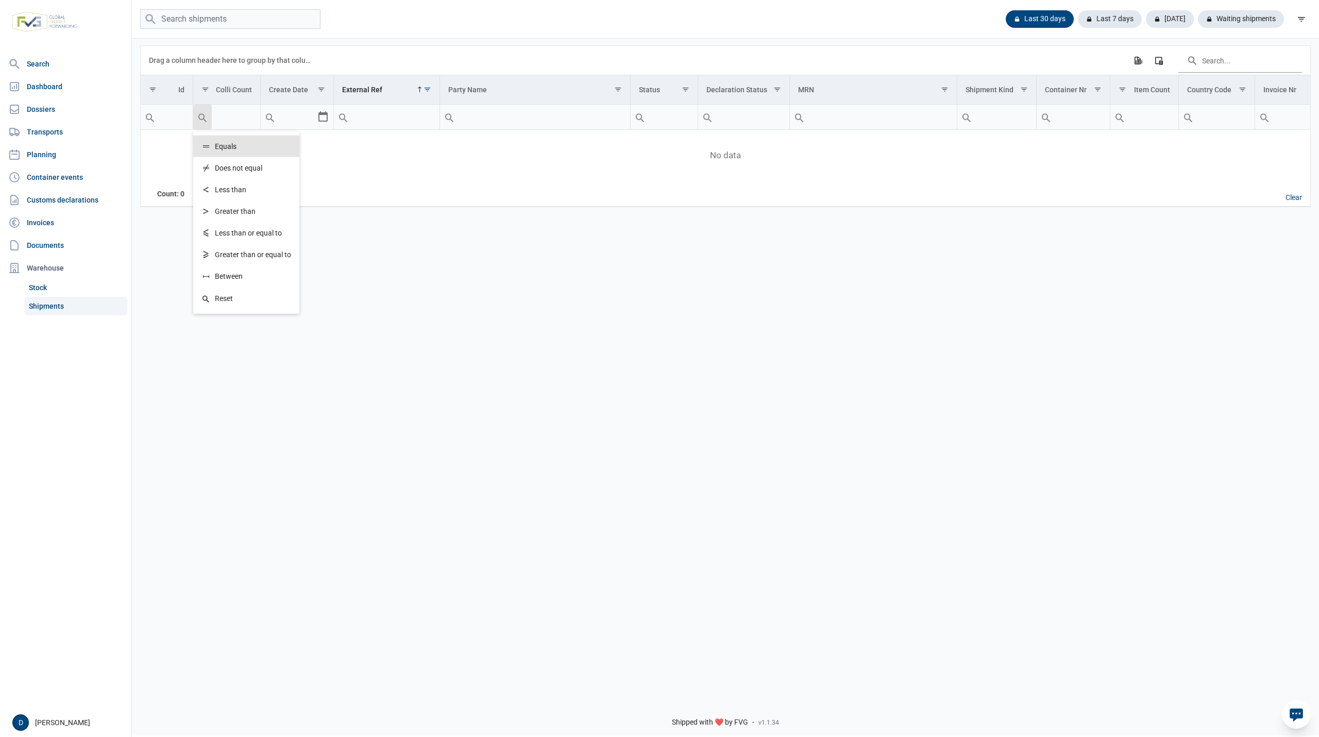 The width and height of the screenshot is (1319, 737). Describe the element at coordinates (323, 117) in the screenshot. I see `div: Select` at that location.